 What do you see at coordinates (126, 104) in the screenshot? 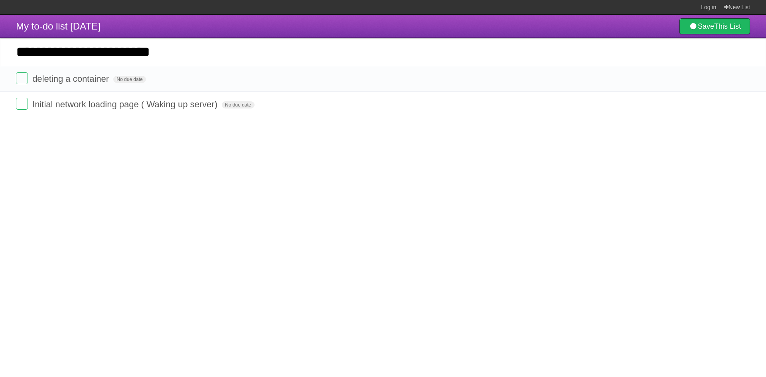
I see `span: Initial network loading page ( Waking up server)` at bounding box center [126, 104].